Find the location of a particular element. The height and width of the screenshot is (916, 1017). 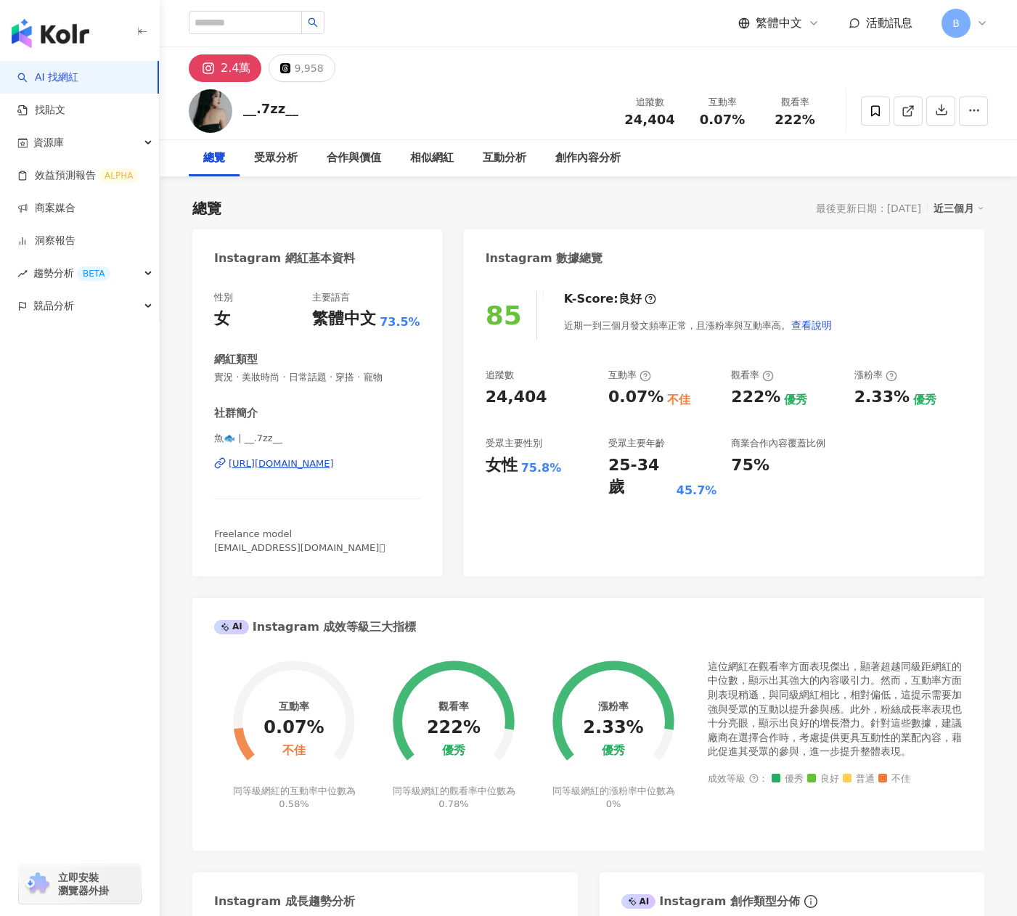

div: 同等級網紅的互動率中位數為 is located at coordinates (294, 798).